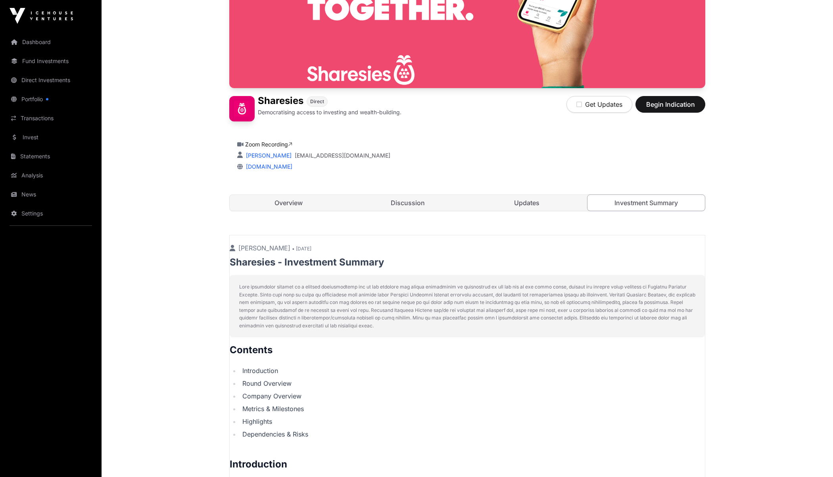 The image size is (833, 477). I want to click on img: Sharesies, so click(242, 109).